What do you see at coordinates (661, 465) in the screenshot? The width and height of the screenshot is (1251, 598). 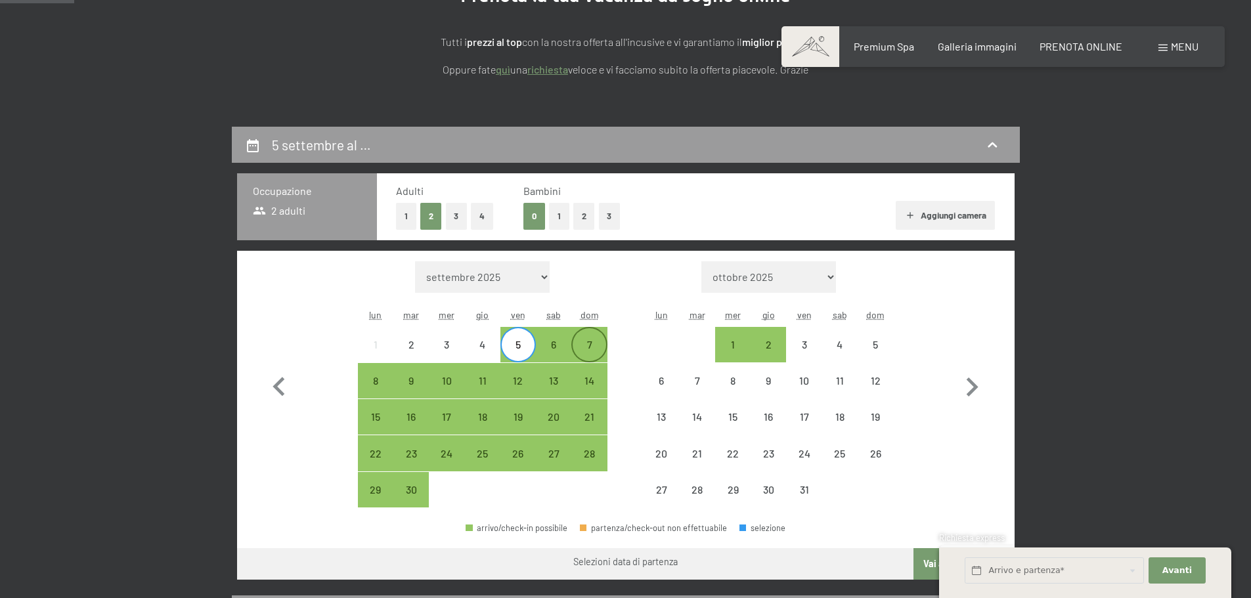 I see `div: 20` at bounding box center [661, 465].